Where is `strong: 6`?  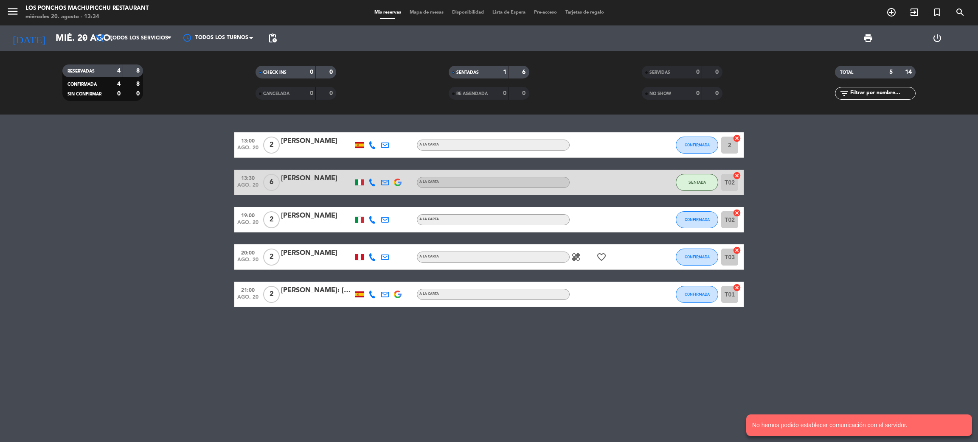 strong: 6 is located at coordinates (525, 72).